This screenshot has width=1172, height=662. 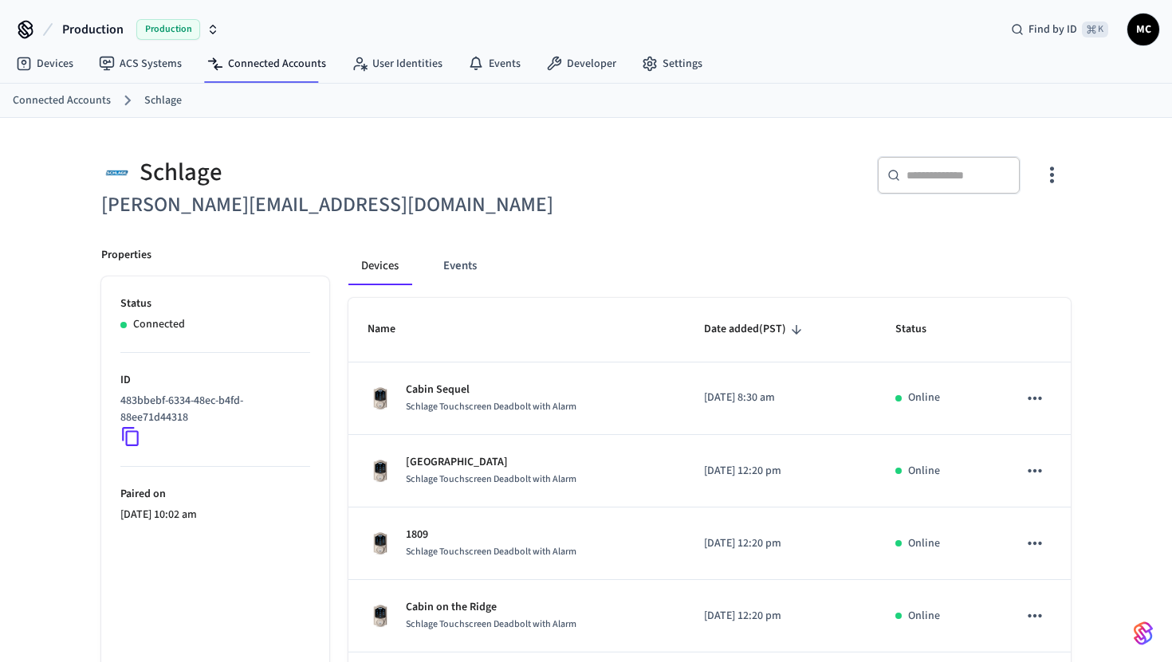 I want to click on img: Schlage Logo, Square, so click(x=117, y=172).